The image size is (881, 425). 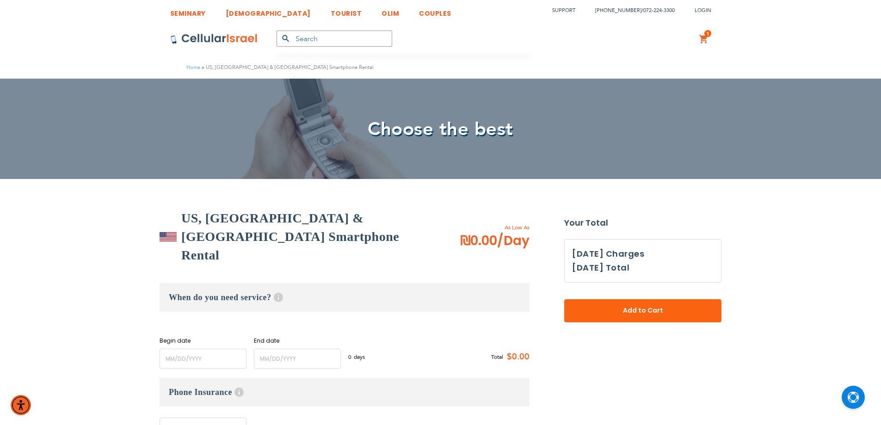 What do you see at coordinates (497, 357) in the screenshot?
I see `span: Total` at bounding box center [497, 357].